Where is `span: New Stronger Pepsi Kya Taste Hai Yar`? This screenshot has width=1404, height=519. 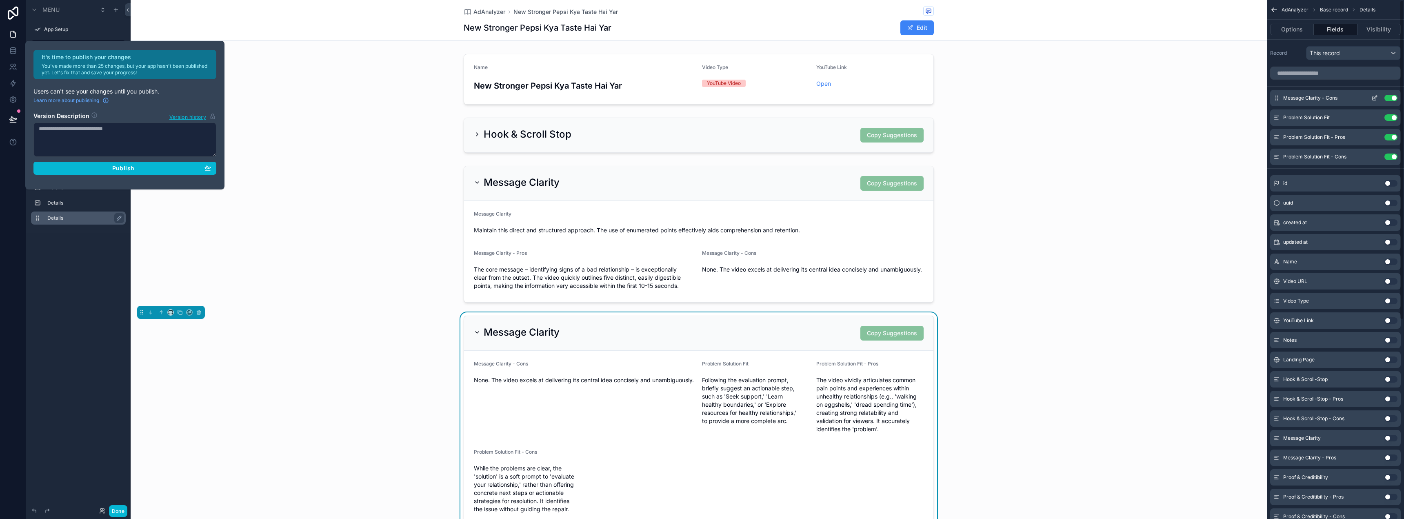
span: New Stronger Pepsi Kya Taste Hai Yar is located at coordinates (566, 12).